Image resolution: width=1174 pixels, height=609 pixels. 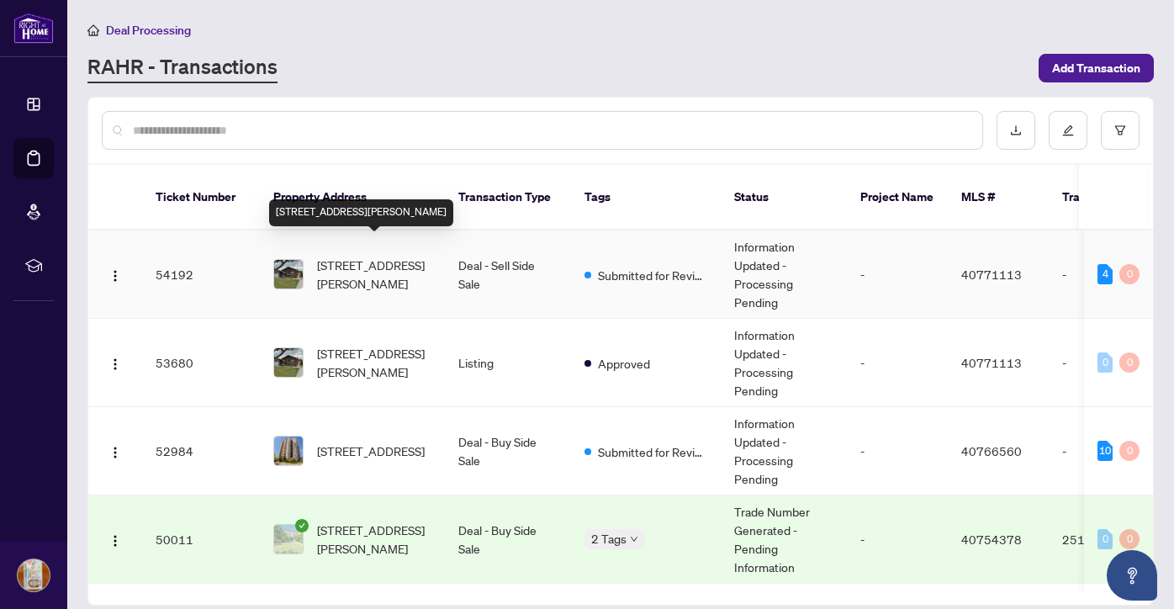 What do you see at coordinates (1105, 451) in the screenshot?
I see `div: 10` at bounding box center [1105, 451].